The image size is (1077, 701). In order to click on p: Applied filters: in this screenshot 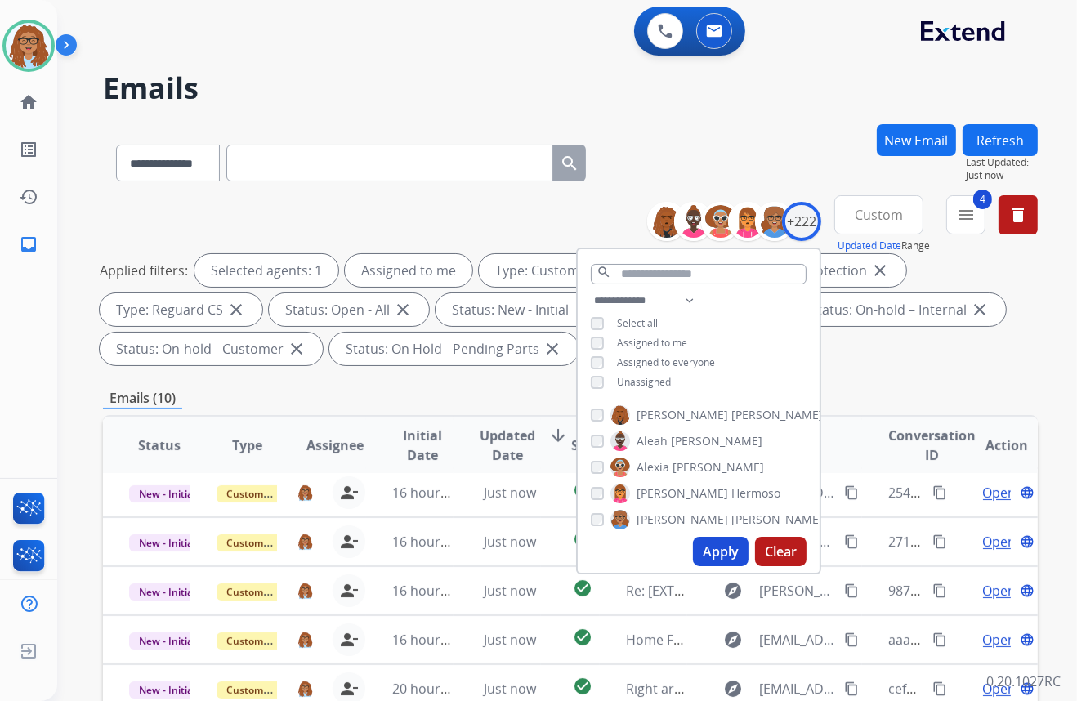, I will do `click(144, 270)`.